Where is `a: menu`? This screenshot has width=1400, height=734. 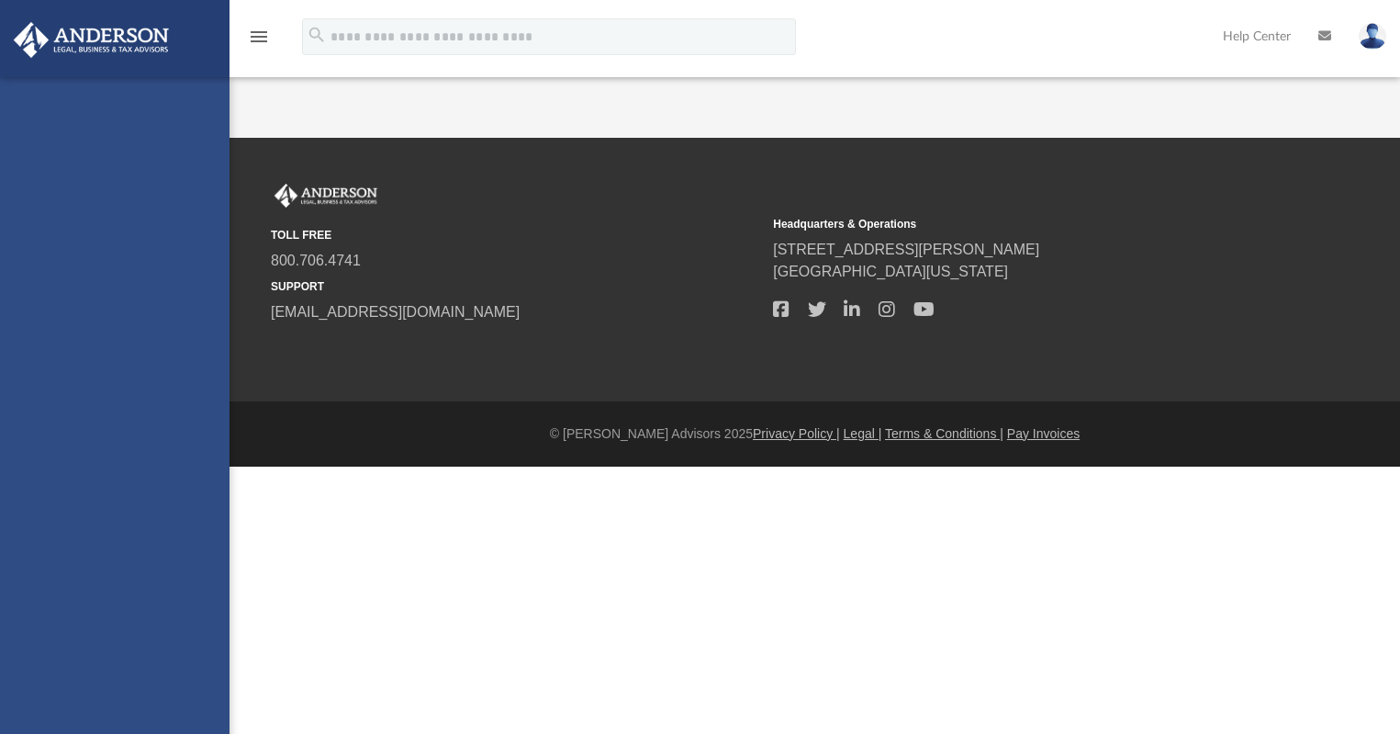
a: menu is located at coordinates (259, 41).